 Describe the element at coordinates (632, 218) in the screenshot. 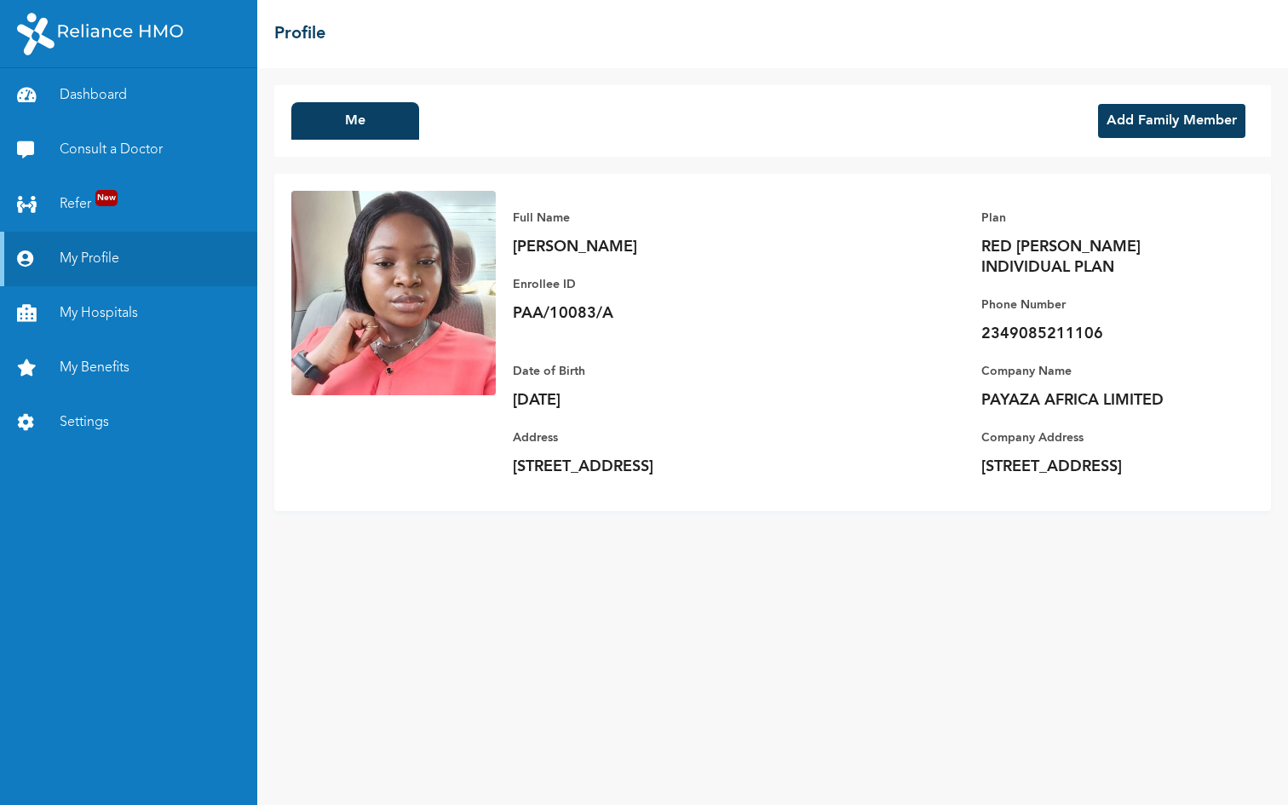

I see `p: Full Name` at that location.